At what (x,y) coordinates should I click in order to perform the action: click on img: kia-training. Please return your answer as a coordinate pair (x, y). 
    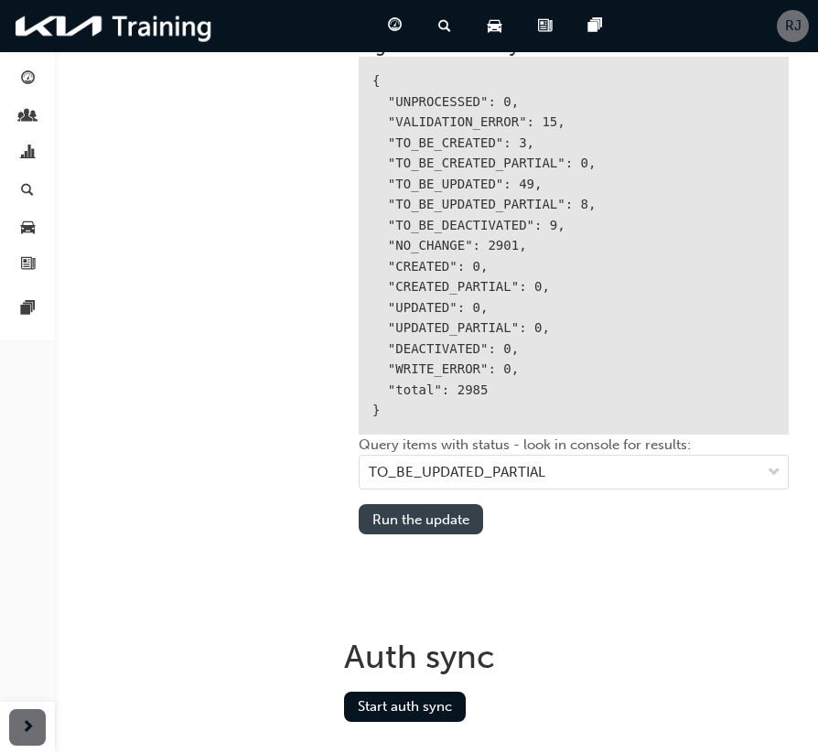
    Looking at the image, I should click on (114, 26).